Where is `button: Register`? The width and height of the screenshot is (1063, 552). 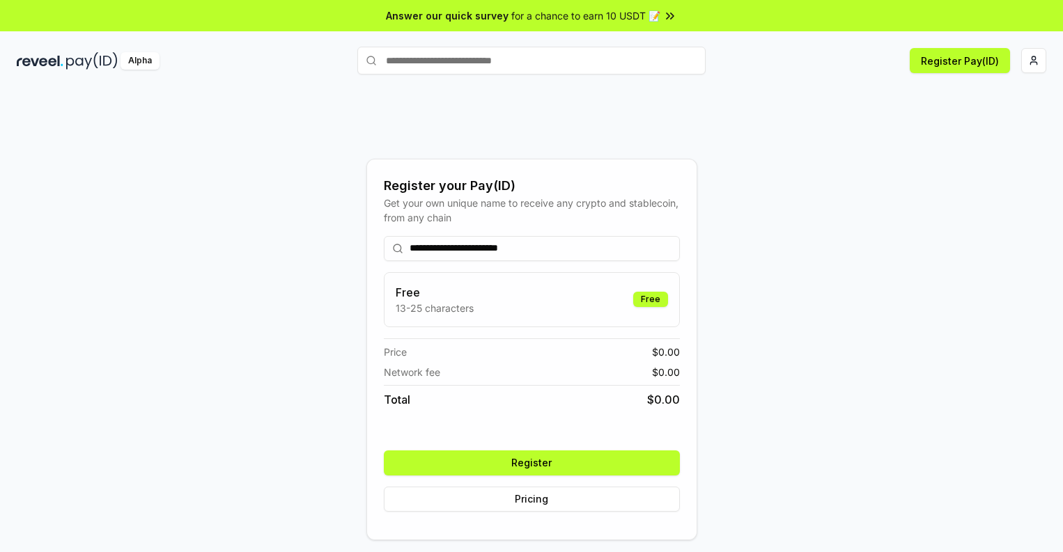 button: Register is located at coordinates (531, 463).